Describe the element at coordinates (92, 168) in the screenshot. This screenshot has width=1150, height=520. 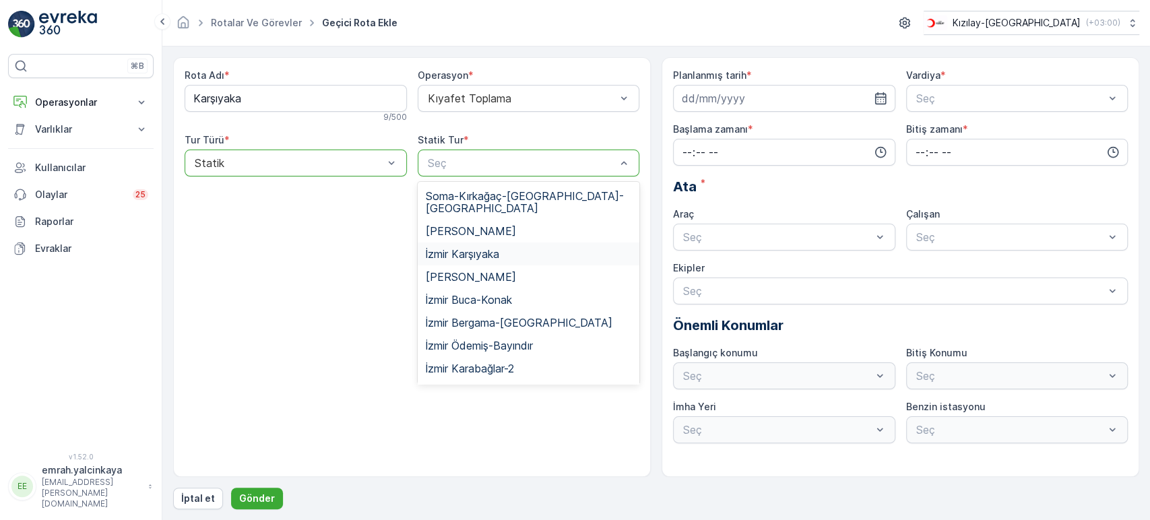
I see `p: Kullanıcılar` at that location.